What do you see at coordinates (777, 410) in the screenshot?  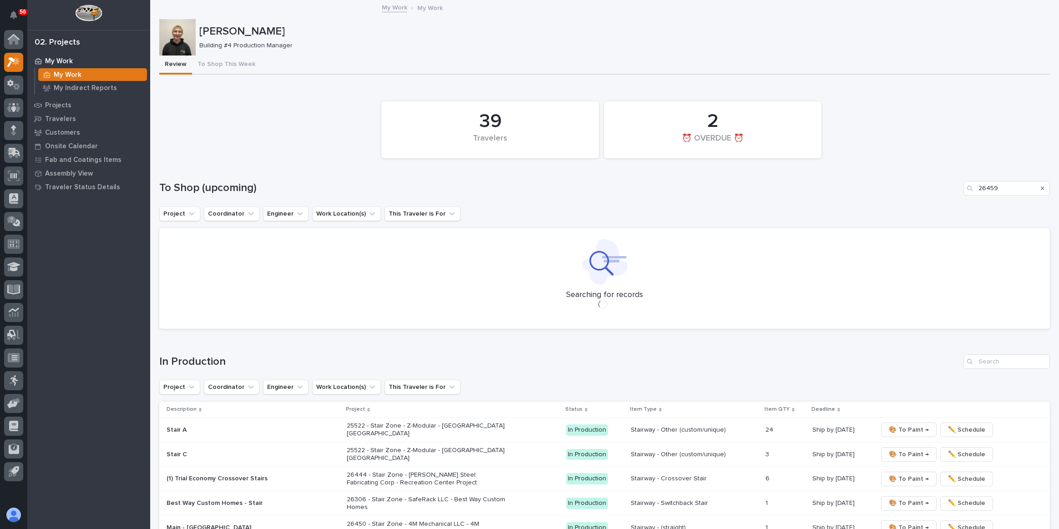 I see `p: Item QTY` at bounding box center [777, 410].